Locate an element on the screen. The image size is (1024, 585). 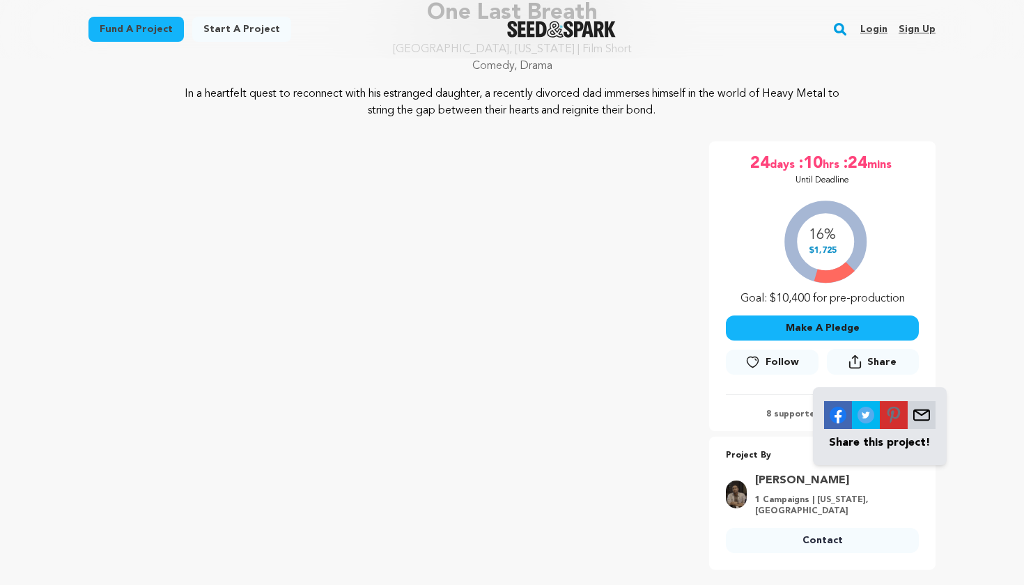
img: Seed&Spark Logo Dark Mode is located at coordinates (562, 29).